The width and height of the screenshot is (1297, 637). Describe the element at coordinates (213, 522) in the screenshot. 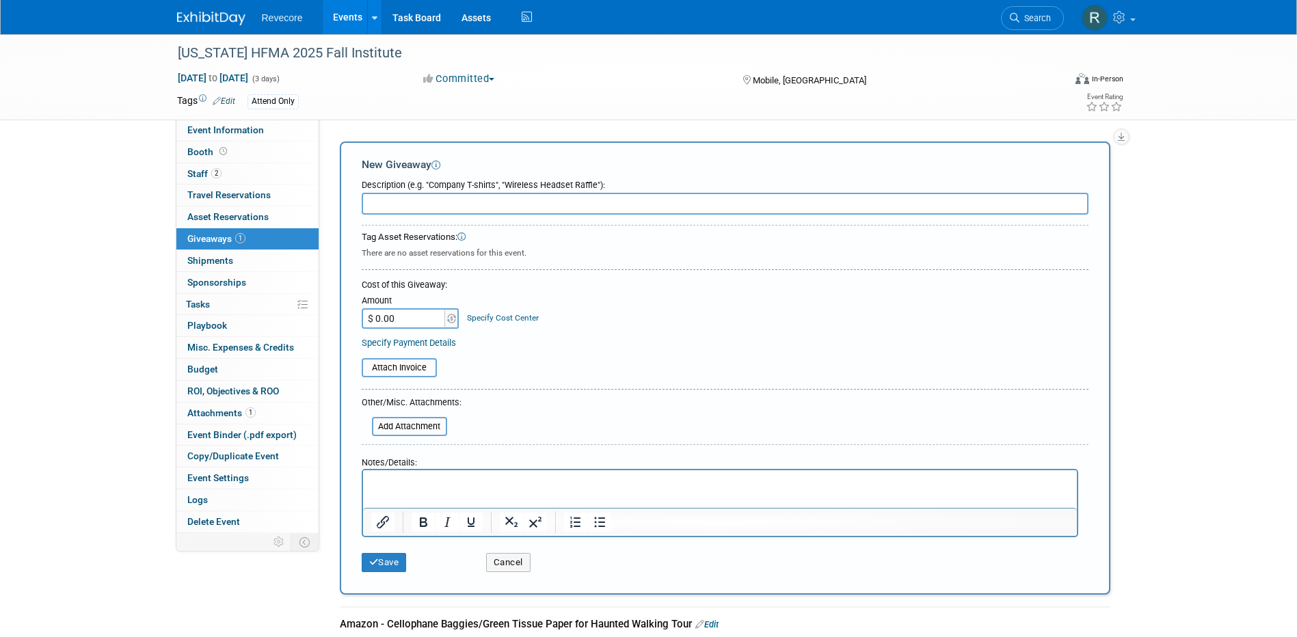

I see `span: Delete Event` at that location.